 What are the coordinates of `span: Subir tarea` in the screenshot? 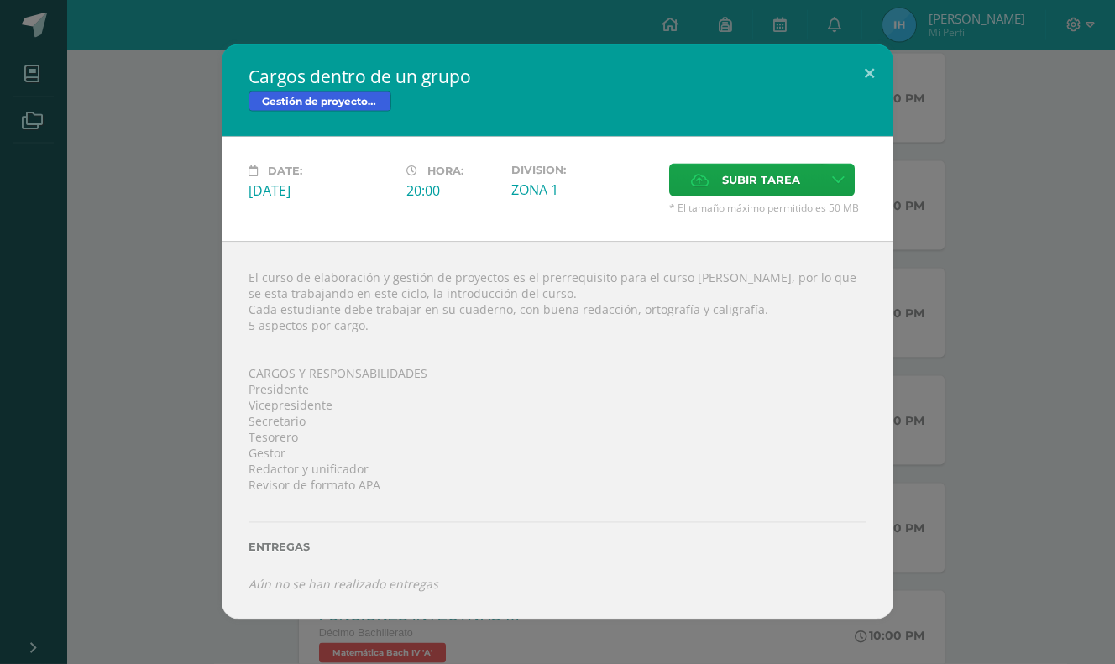 It's located at (760, 180).